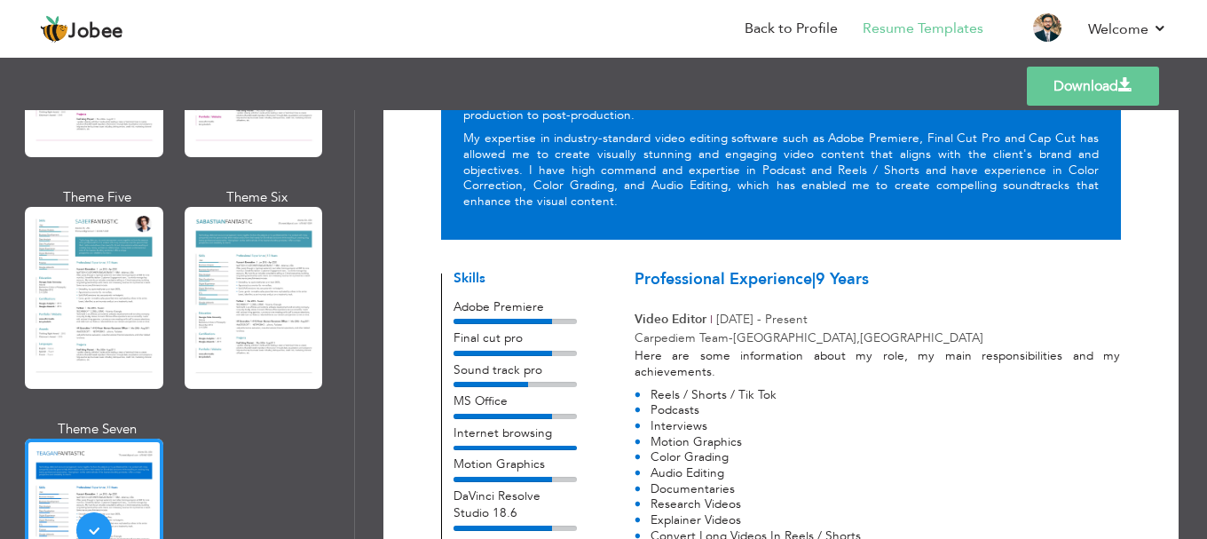 This screenshot has width=1207, height=539. I want to click on div: Adobe Premiere, so click(515, 306).